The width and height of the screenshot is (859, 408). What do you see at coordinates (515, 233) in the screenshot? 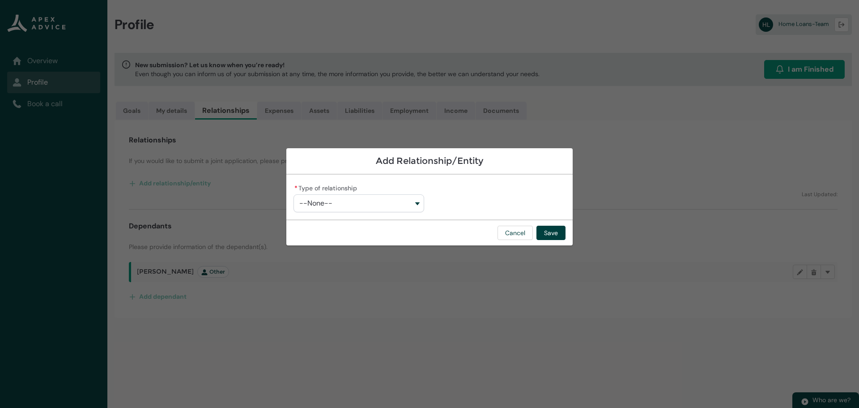
I see `button: Cancel` at bounding box center [515, 233].